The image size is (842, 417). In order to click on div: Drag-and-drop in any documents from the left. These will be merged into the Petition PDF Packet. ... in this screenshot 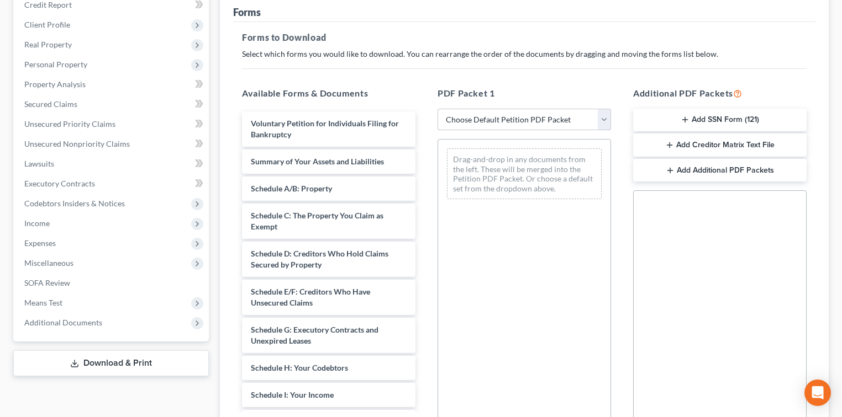, I will do `click(524, 174)`.